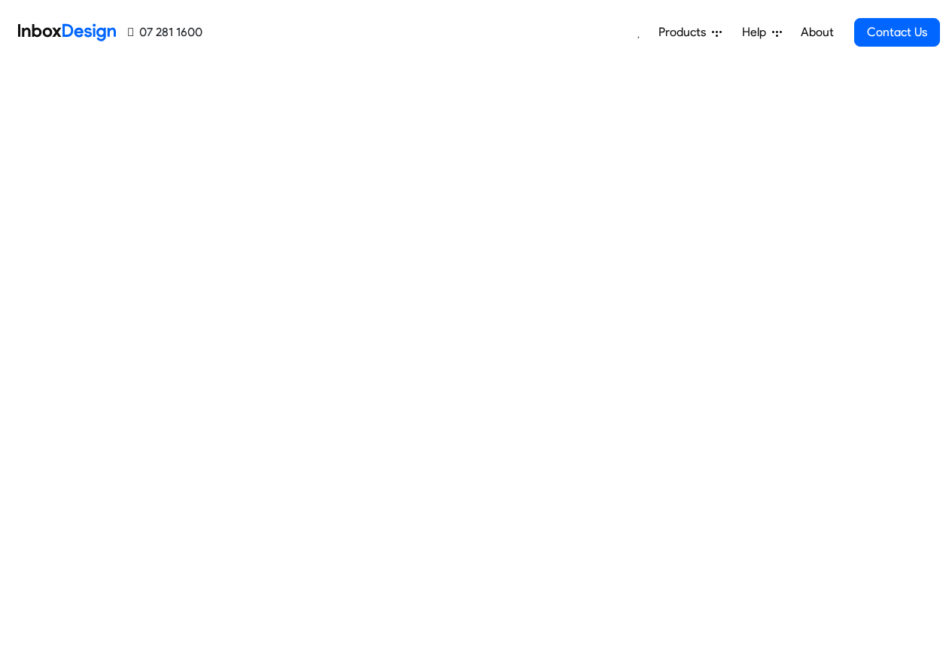 The image size is (952, 657). What do you see at coordinates (761, 32) in the screenshot?
I see `a: Help` at bounding box center [761, 32].